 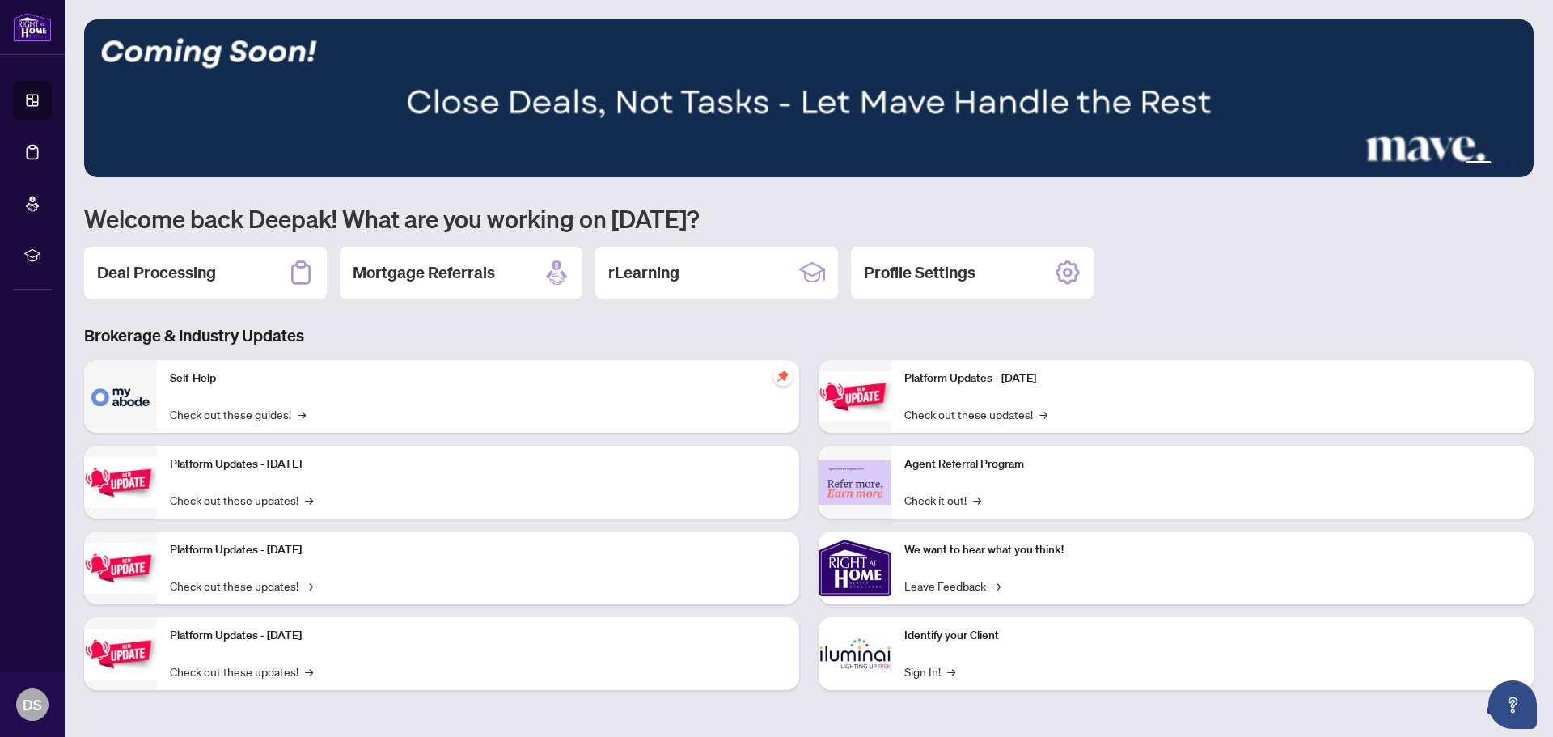 I want to click on button: 1, so click(x=1430, y=164).